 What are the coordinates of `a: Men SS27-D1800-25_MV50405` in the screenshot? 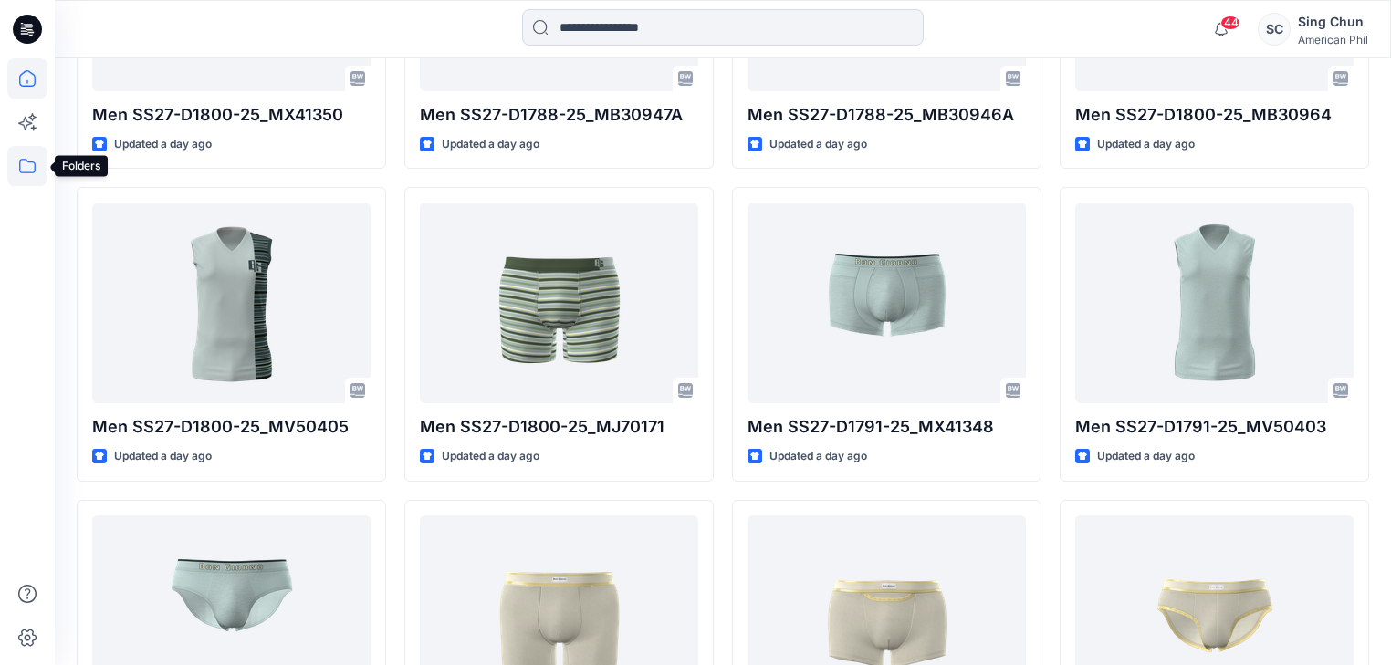 It's located at (231, 303).